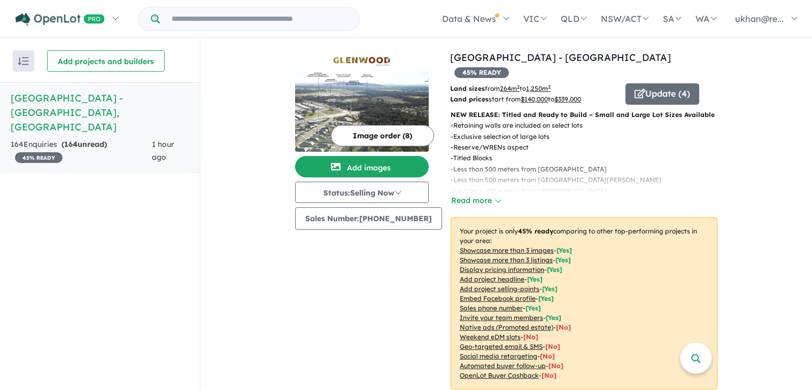 The height and width of the screenshot is (390, 812). I want to click on u: Weekend eDM slots, so click(490, 337).